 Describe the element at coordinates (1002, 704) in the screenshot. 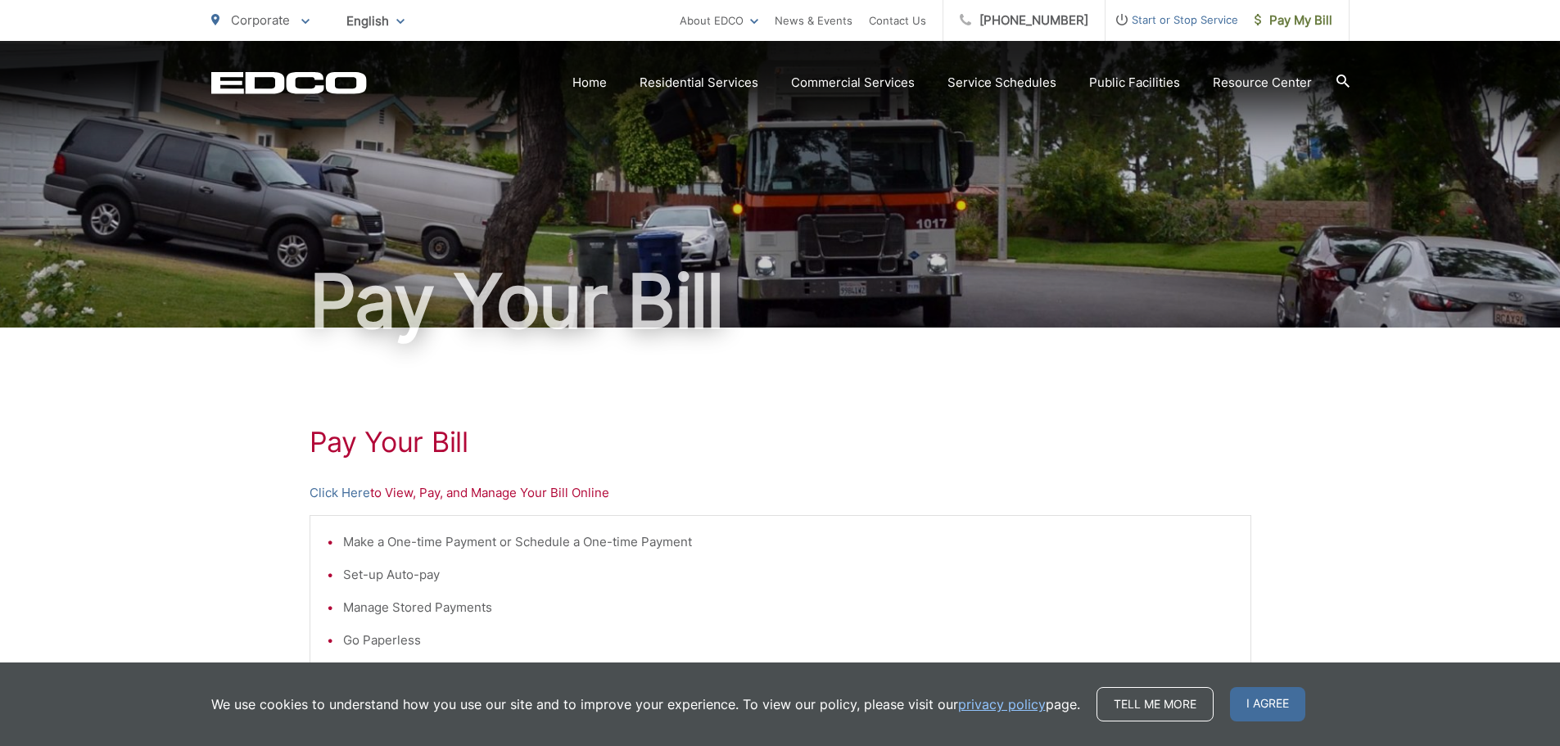

I see `a: privacy policy` at that location.